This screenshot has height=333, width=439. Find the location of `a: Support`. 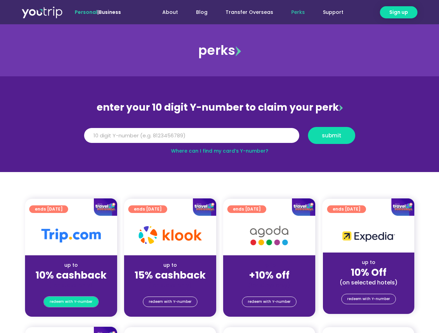

a: Support is located at coordinates (333, 12).